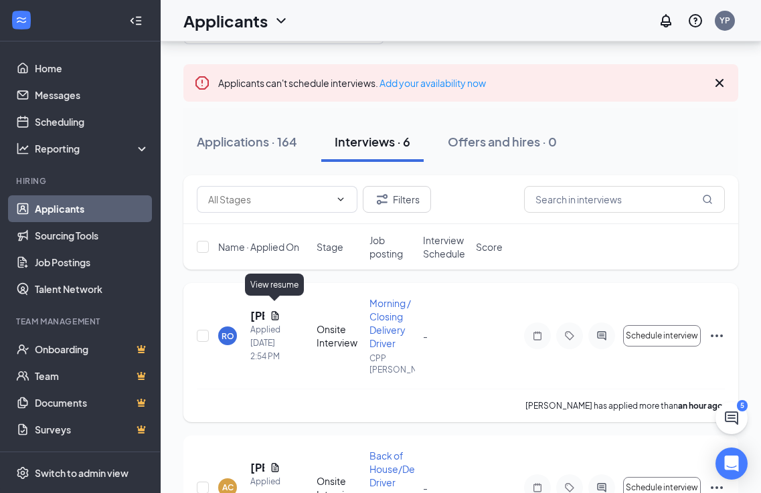 Image resolution: width=761 pixels, height=493 pixels. Describe the element at coordinates (330, 247) in the screenshot. I see `span: Stage` at that location.